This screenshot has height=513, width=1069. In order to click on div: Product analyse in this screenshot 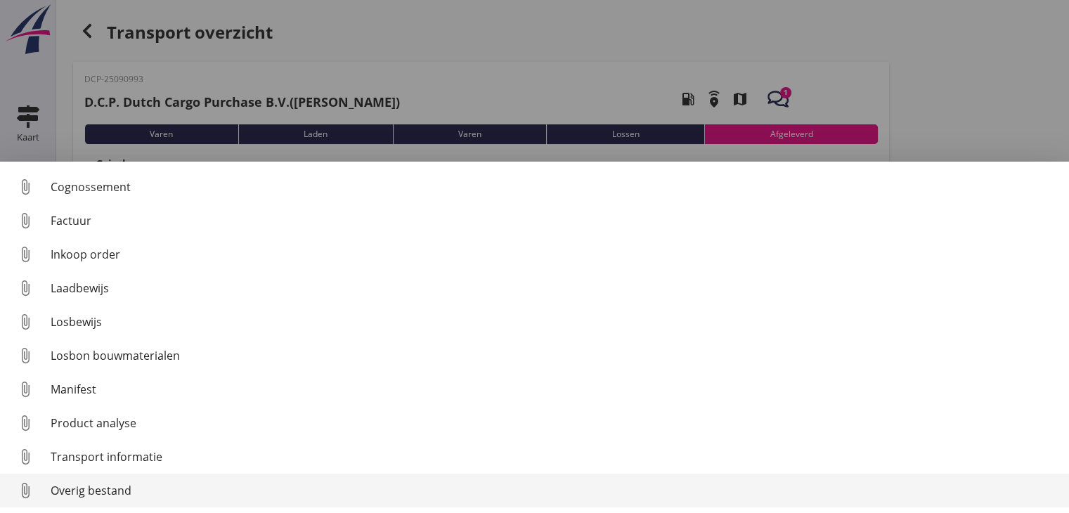, I will do `click(554, 423)`.